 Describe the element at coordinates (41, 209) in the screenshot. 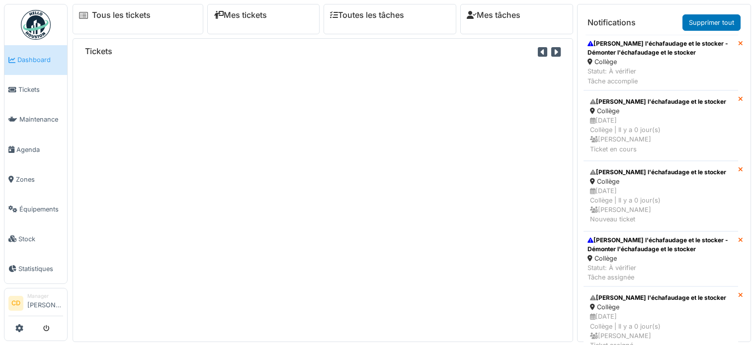

I see `span: Équipements` at that location.